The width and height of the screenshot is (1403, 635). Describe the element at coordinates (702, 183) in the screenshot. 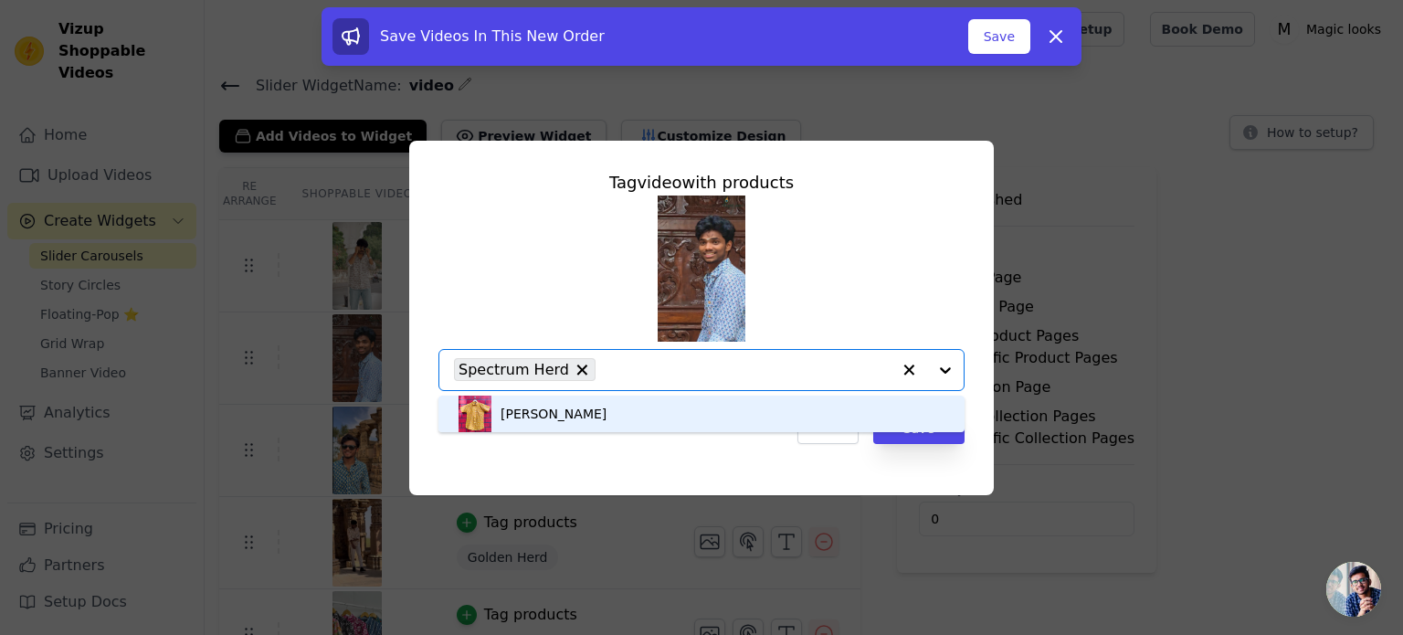

I see `div: Tag video with products` at that location.